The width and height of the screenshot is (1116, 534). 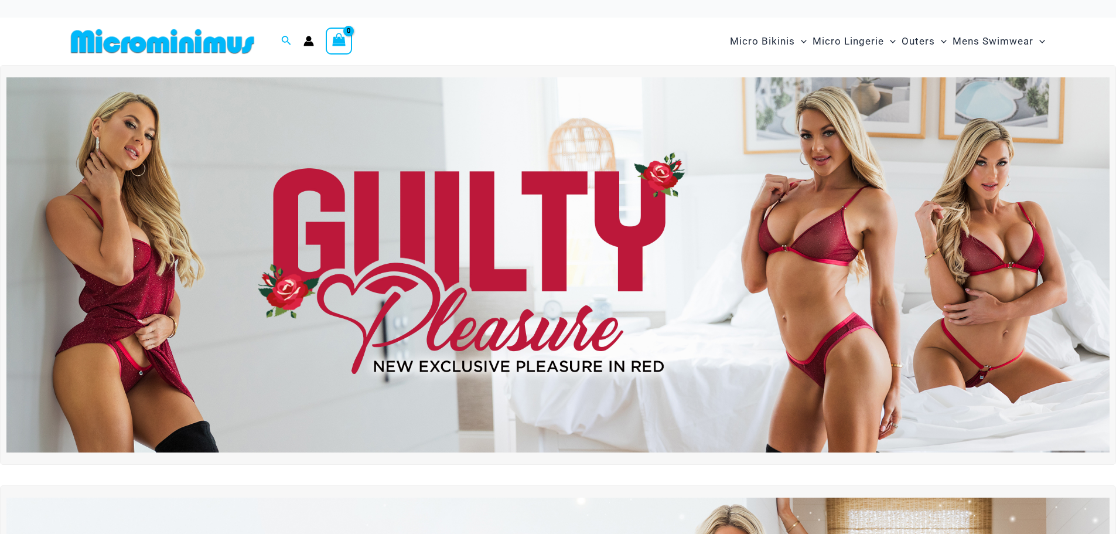 What do you see at coordinates (888, 41) in the screenshot?
I see `nav: Site Navigation` at bounding box center [888, 41].